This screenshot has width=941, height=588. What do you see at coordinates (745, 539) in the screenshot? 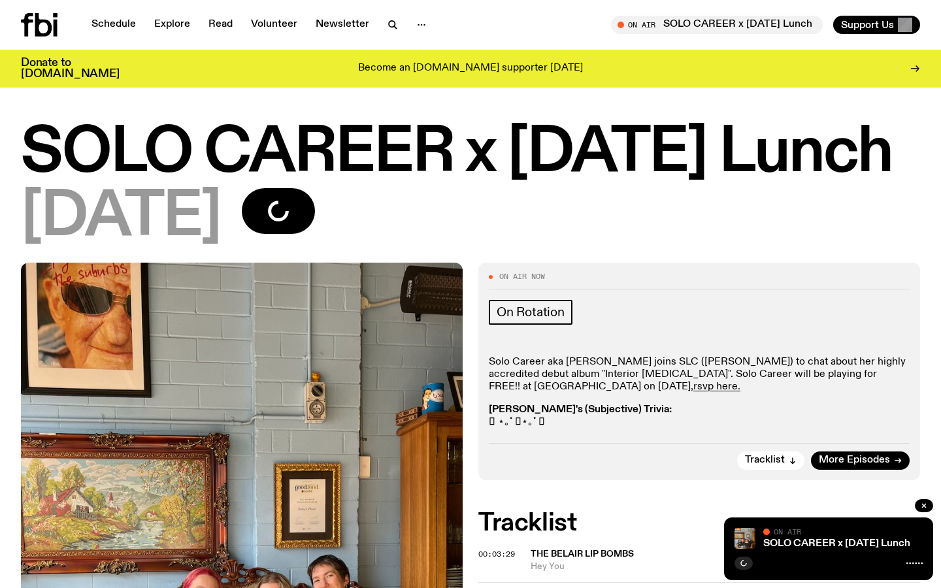
I see `a: solo career 4 slc` at bounding box center [745, 539].